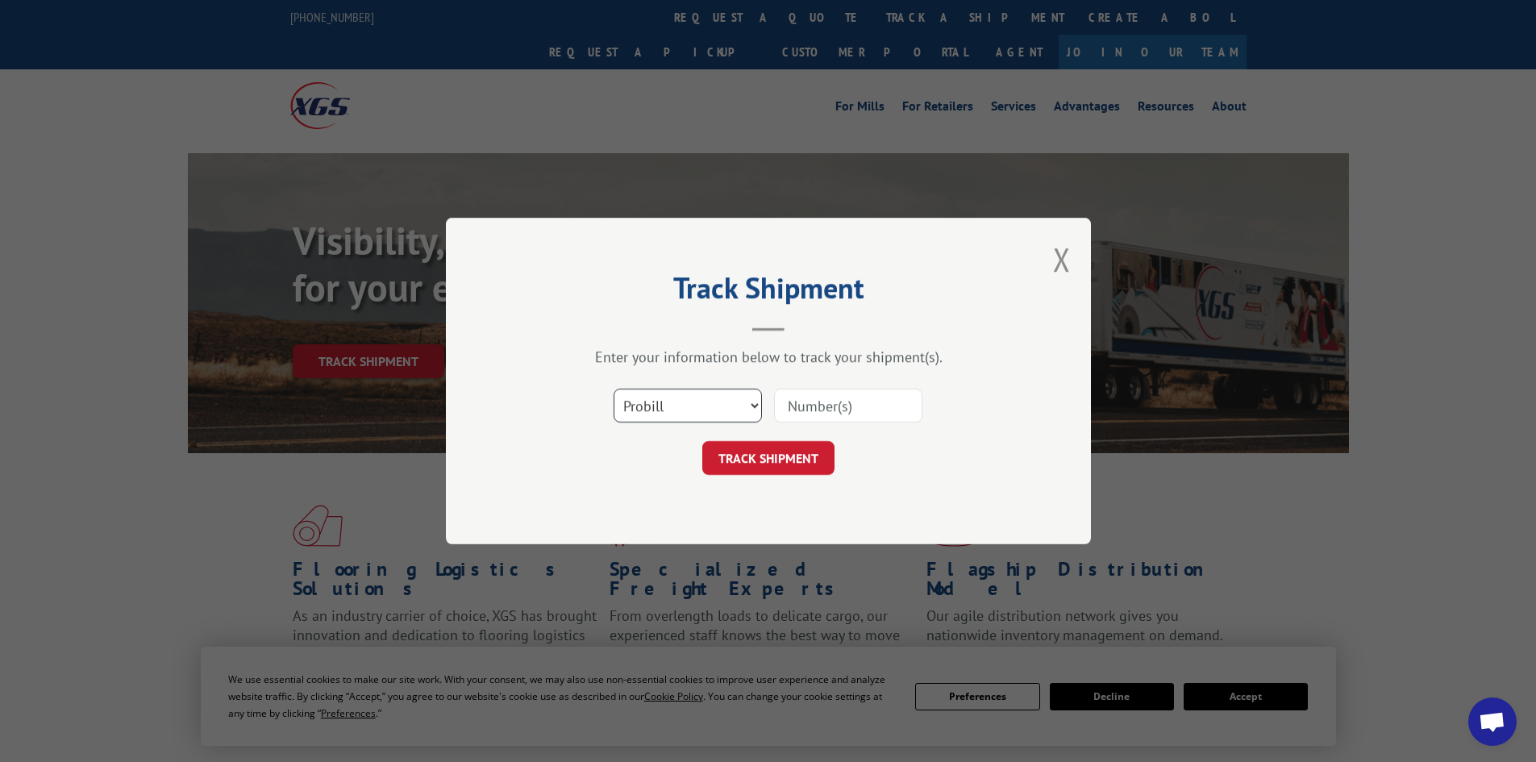 The width and height of the screenshot is (1536, 762). Describe the element at coordinates (1062, 259) in the screenshot. I see `button: Close modal` at that location.